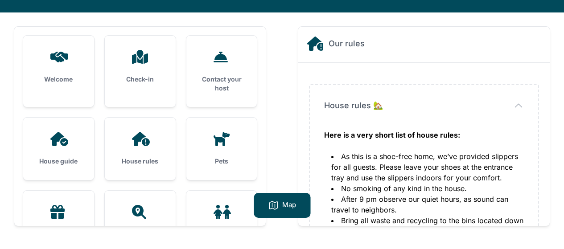  I want to click on li: No smoking of any kind in the house., so click(427, 189).